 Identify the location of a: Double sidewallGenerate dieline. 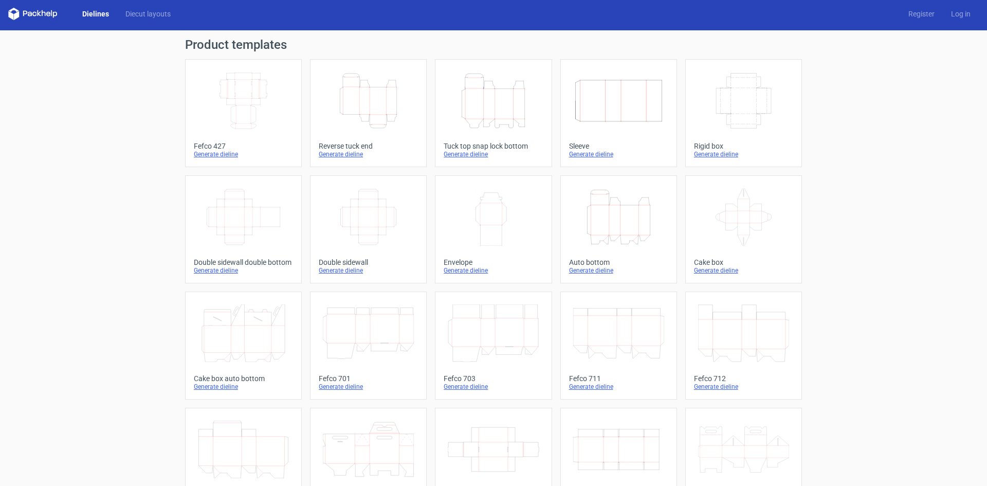
(368, 229).